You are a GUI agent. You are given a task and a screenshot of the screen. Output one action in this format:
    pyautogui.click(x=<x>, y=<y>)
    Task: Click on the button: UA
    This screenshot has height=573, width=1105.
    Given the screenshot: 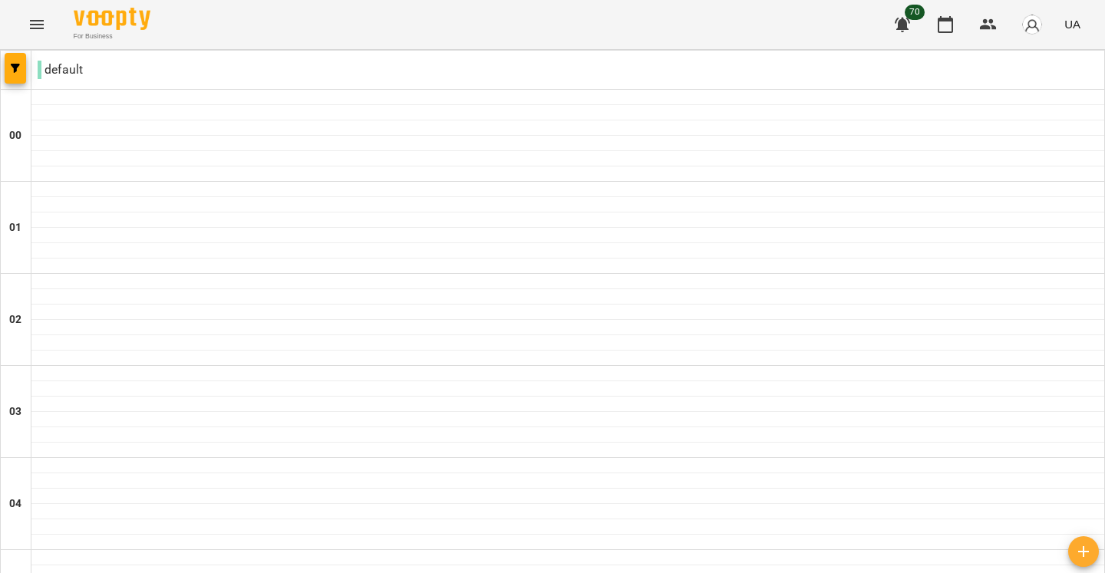 What is the action you would take?
    pyautogui.click(x=1072, y=24)
    